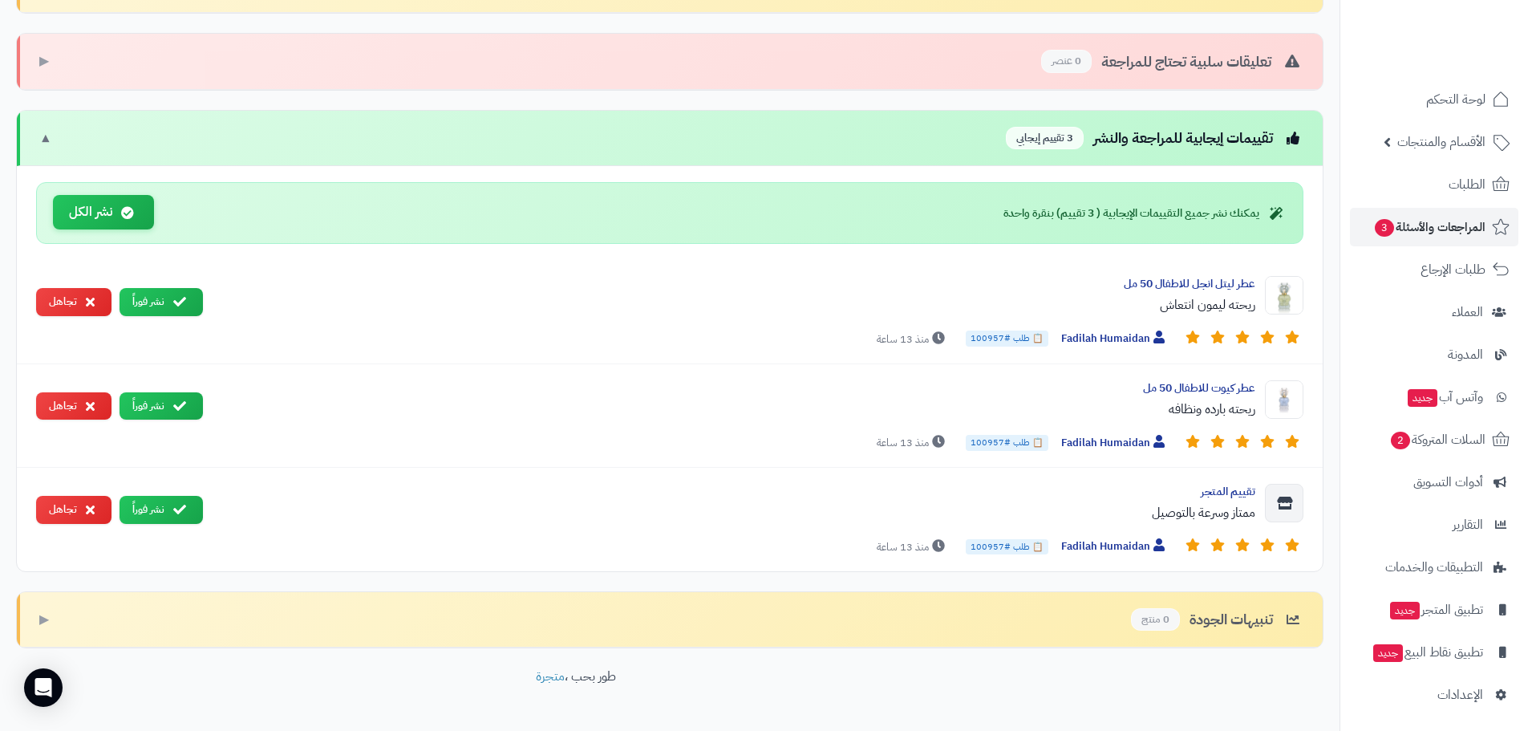  I want to click on a: لوحة التحكم, so click(1434, 99).